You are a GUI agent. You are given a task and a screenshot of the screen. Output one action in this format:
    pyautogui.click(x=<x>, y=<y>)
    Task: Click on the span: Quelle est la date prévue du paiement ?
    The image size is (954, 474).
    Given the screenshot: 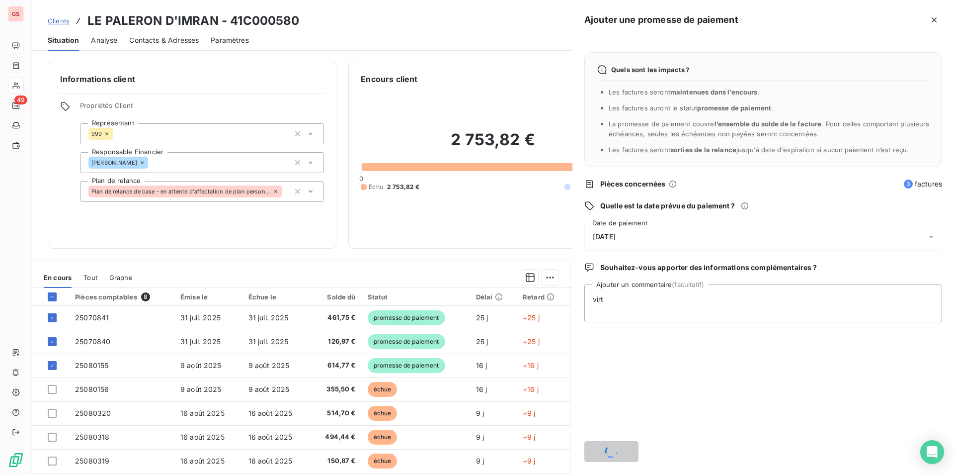 What is the action you would take?
    pyautogui.click(x=667, y=206)
    